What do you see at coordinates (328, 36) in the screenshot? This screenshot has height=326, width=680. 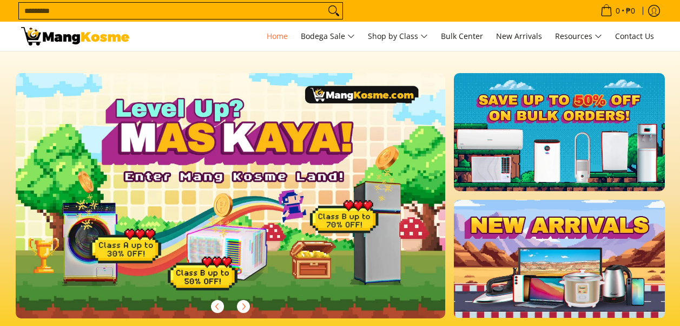 I see `span: Bodega Sale` at bounding box center [328, 36].